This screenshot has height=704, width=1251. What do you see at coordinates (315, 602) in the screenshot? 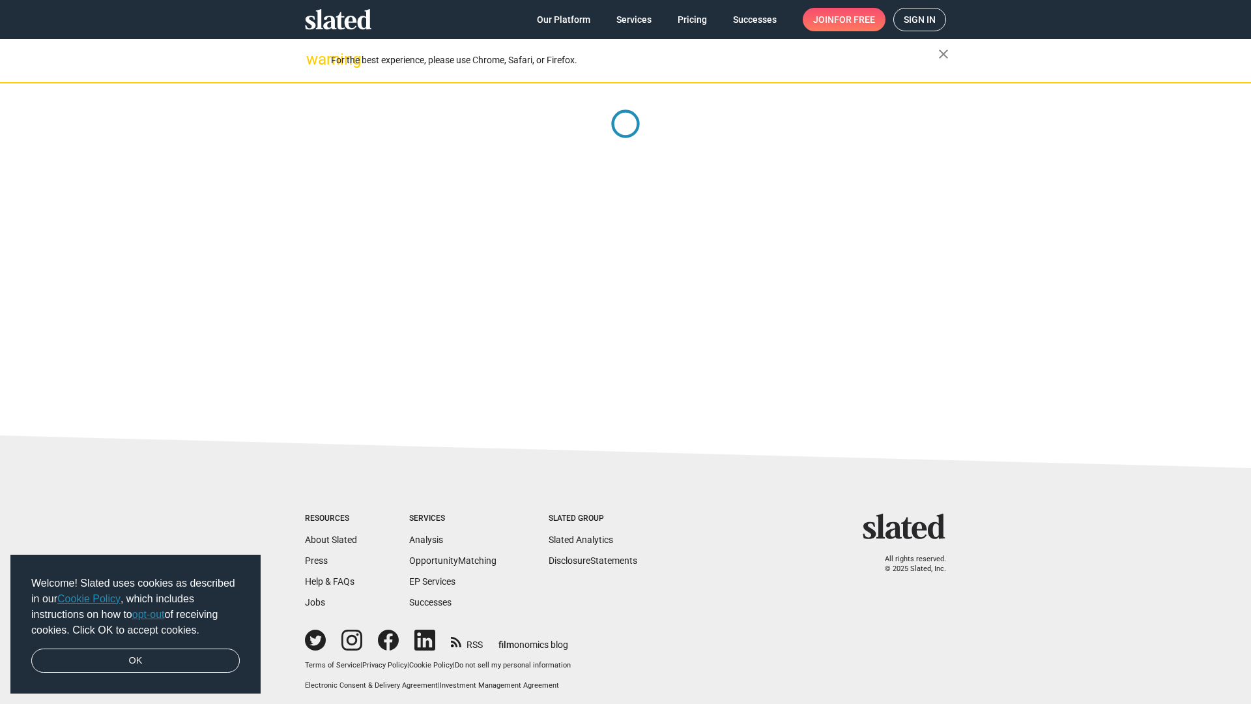
I see `a: Jobs` at bounding box center [315, 602].